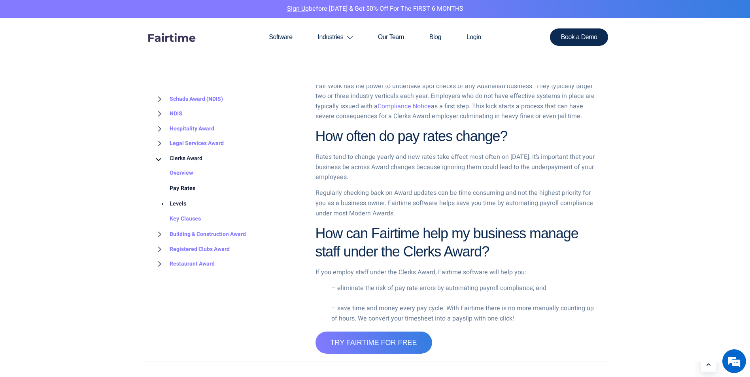 The width and height of the screenshot is (750, 377). I want to click on p: Regularly checking back on Award updates can be time consuming and not the highest priority for y..., so click(456, 203).